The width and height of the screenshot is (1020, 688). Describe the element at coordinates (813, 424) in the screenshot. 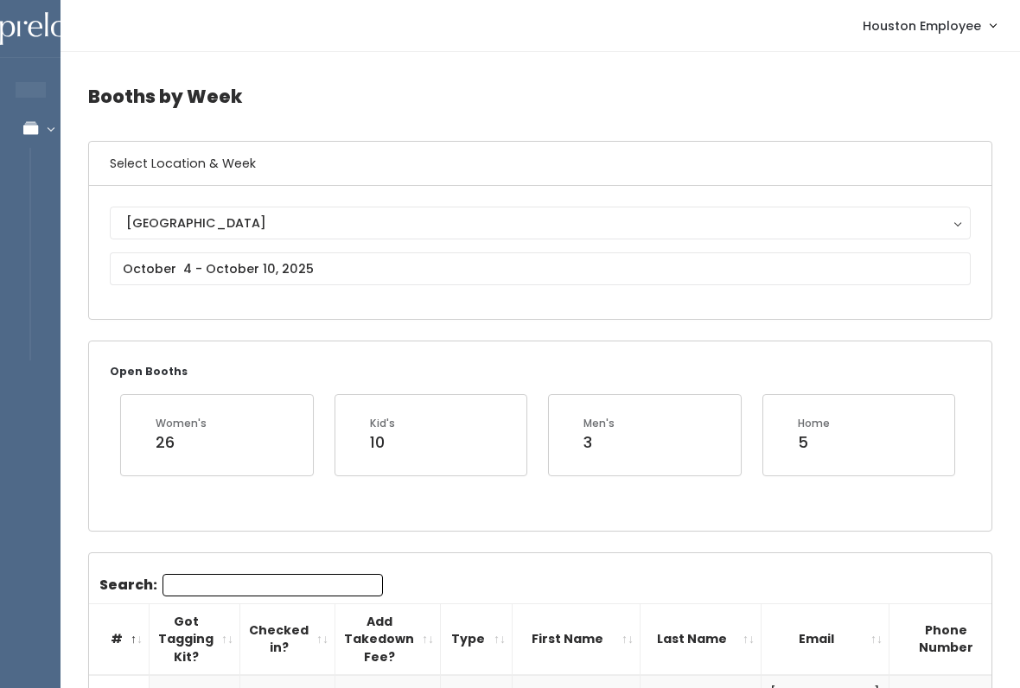

I see `div: Home` at that location.